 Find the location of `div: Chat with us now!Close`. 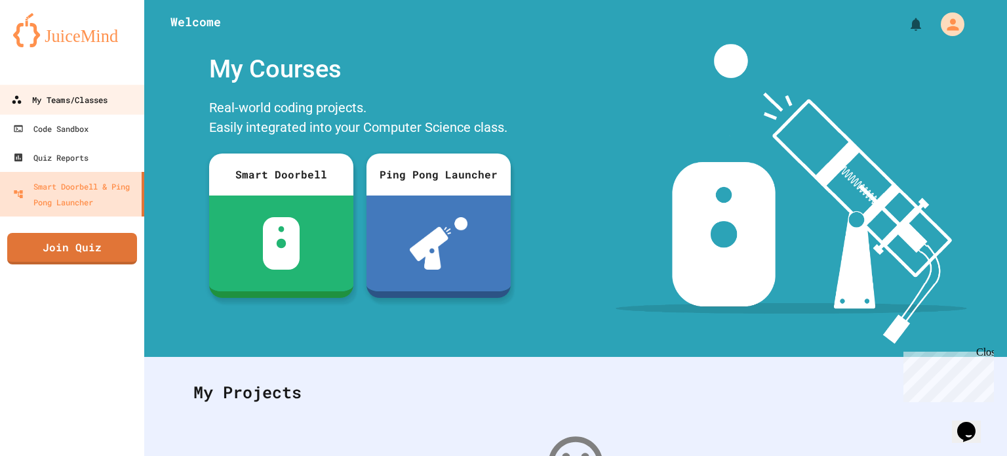

div: Chat with us now!Close is located at coordinates (48, 44).